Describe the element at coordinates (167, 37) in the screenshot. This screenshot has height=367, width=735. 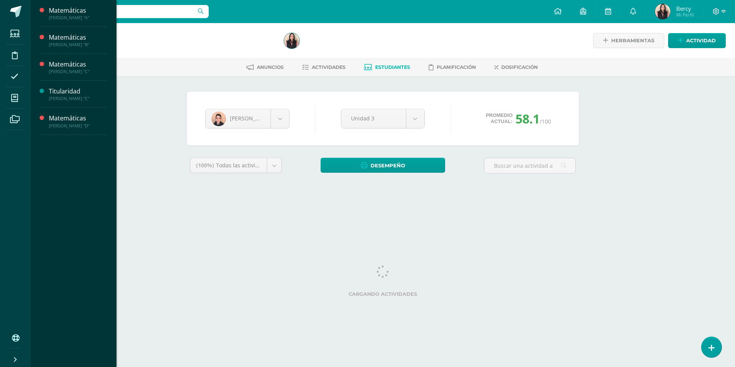
I see `h1: Matemáticas` at that location.